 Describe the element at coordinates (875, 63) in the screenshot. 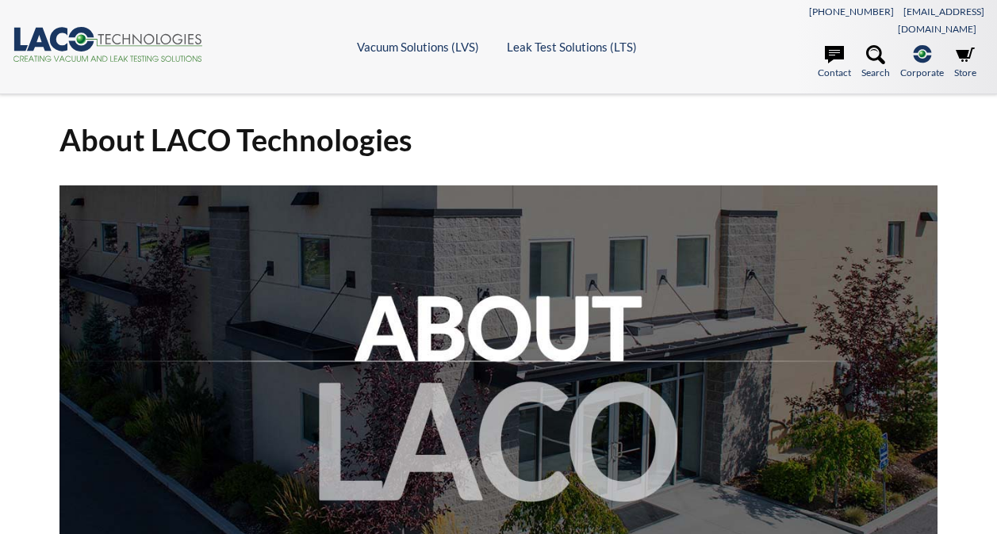

I see `a: Search` at that location.